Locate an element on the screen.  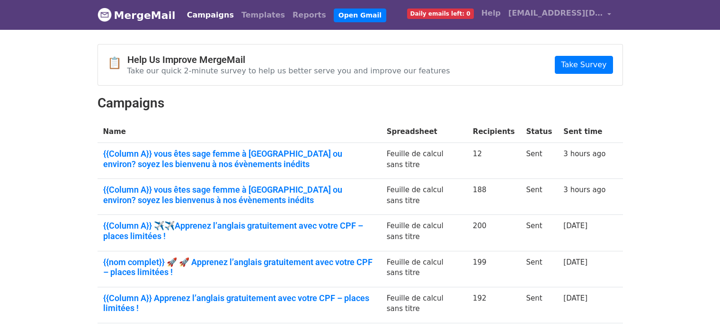
img: MergeMail logo is located at coordinates (105, 15).